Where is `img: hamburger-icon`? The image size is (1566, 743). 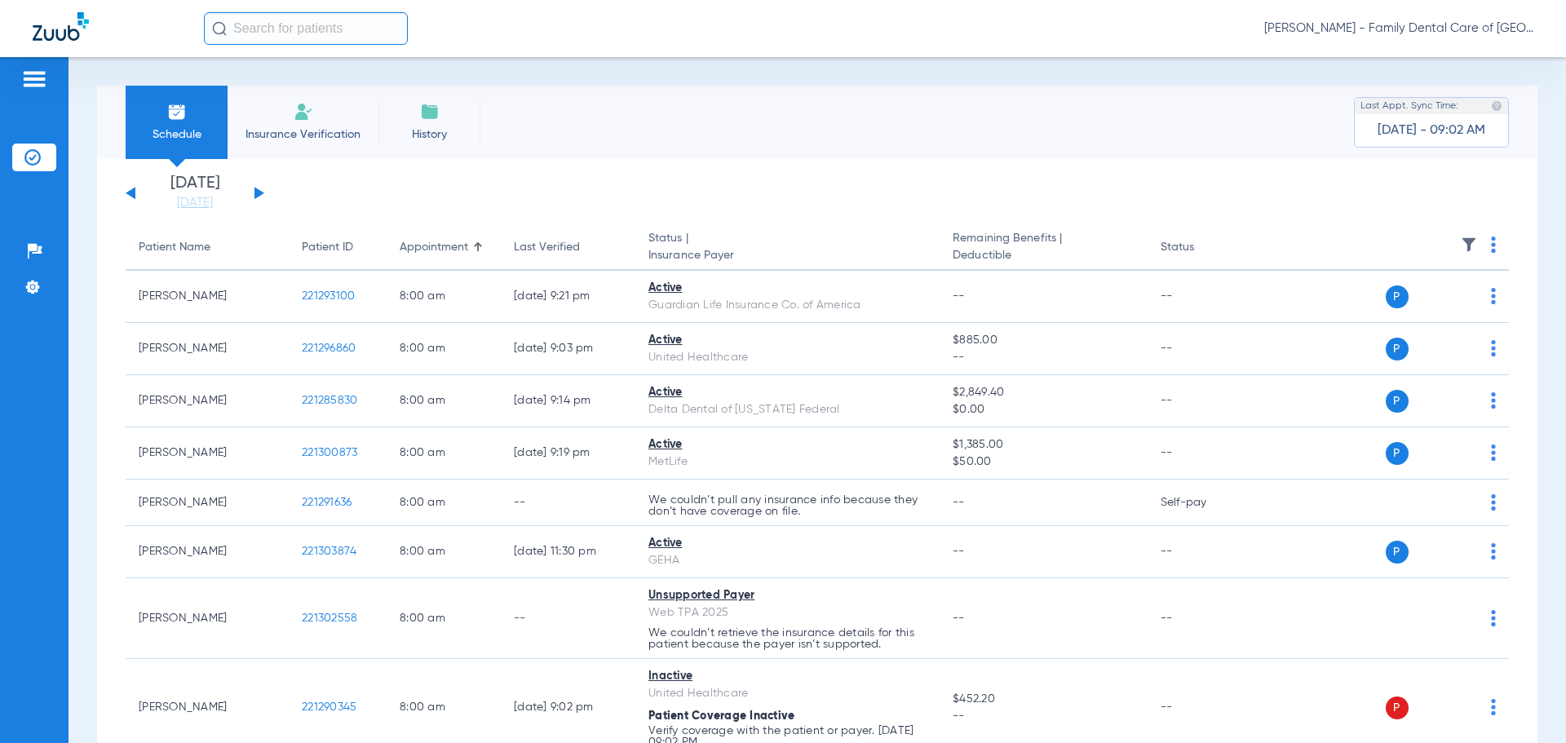 img: hamburger-icon is located at coordinates (34, 79).